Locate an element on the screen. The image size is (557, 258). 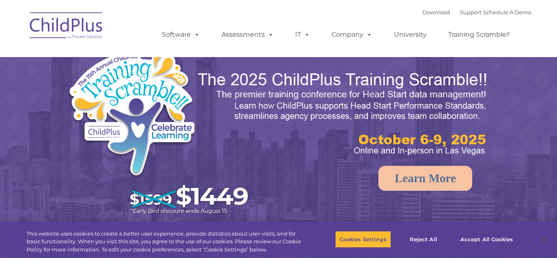
a: Company is located at coordinates (352, 35).